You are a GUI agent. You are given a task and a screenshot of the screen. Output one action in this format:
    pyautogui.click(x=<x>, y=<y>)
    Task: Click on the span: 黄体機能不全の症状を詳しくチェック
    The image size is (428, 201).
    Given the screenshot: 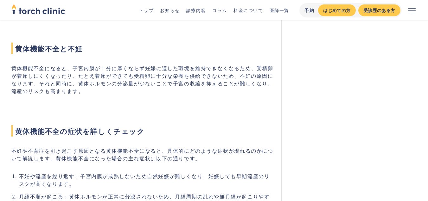 What is the action you would take?
    pyautogui.click(x=143, y=131)
    